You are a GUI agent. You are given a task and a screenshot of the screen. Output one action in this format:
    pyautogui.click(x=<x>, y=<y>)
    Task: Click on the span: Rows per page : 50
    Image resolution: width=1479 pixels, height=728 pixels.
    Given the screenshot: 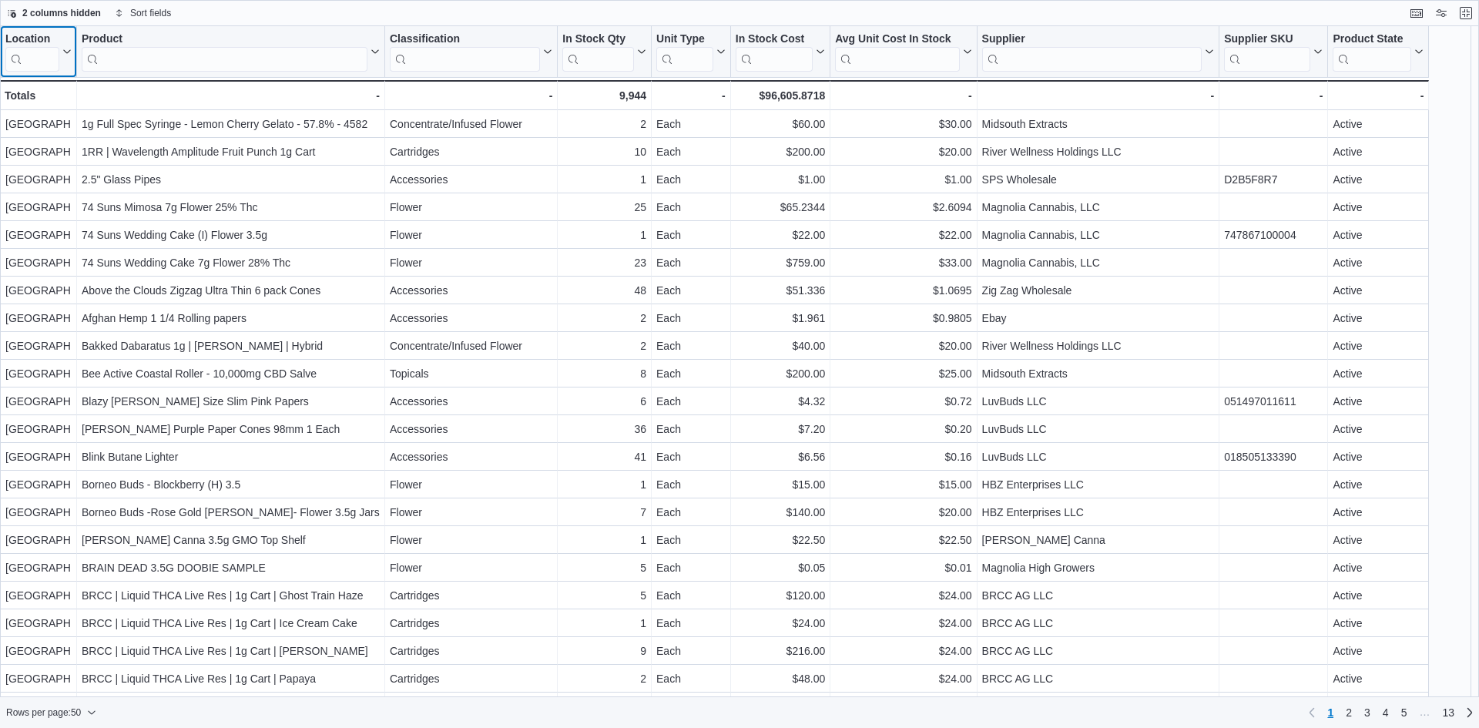 What is the action you would take?
    pyautogui.click(x=43, y=713)
    